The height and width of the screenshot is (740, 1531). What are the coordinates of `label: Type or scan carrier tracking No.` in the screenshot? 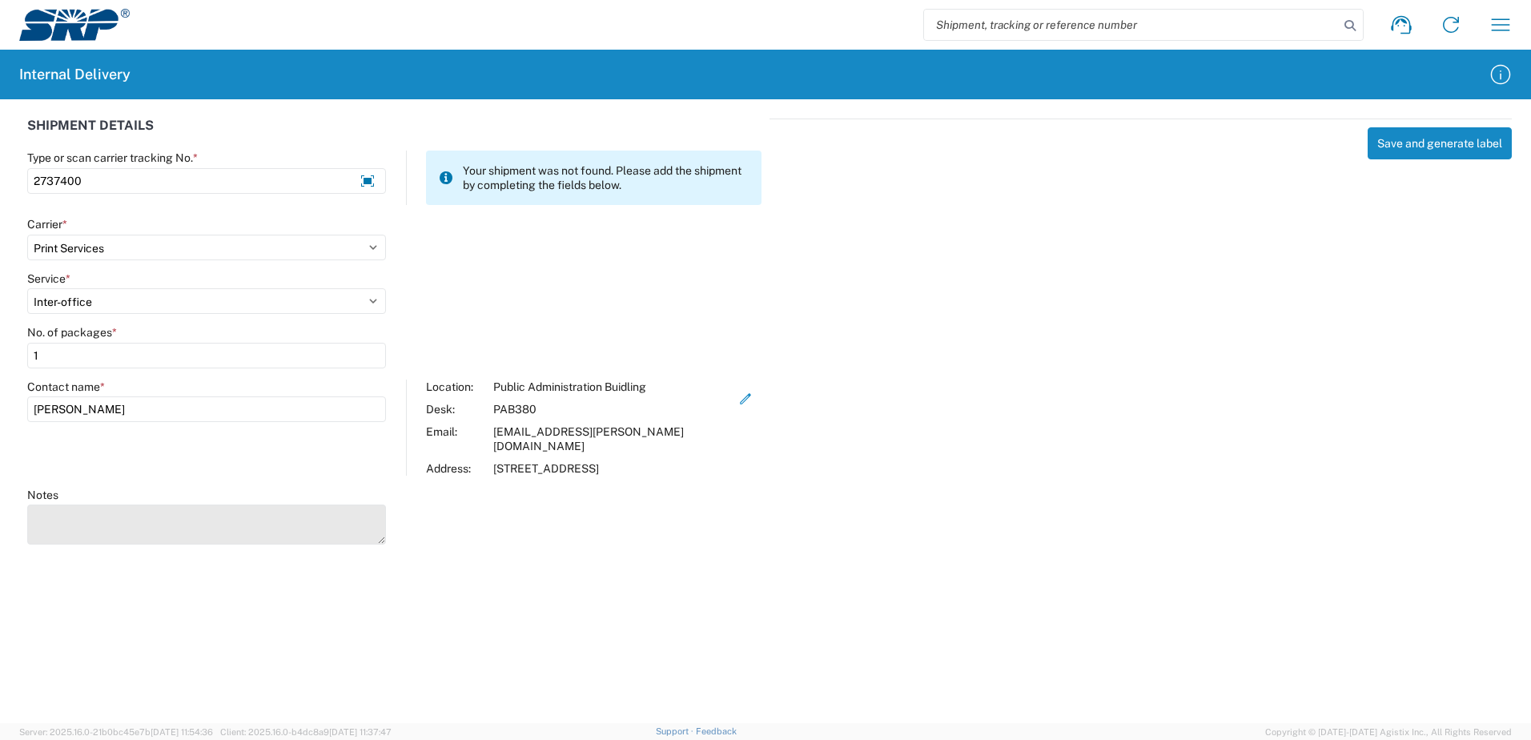 It's located at (112, 158).